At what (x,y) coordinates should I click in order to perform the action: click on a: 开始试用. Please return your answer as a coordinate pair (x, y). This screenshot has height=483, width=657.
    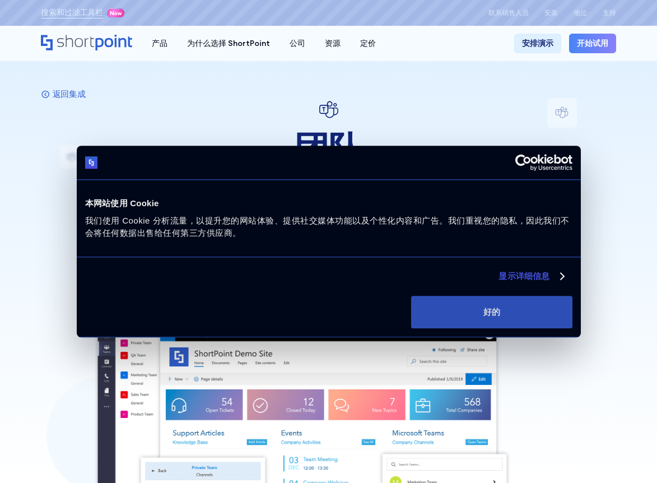
    Looking at the image, I should click on (592, 43).